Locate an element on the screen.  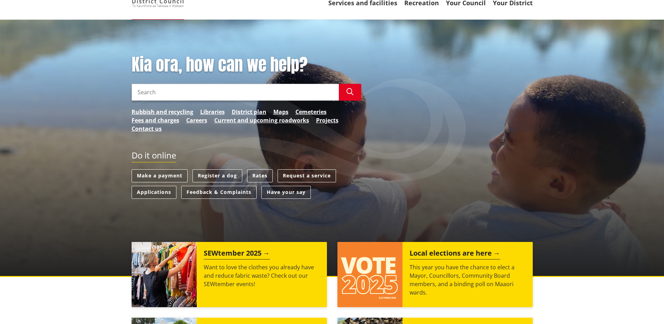
a: Applications is located at coordinates (154, 192).